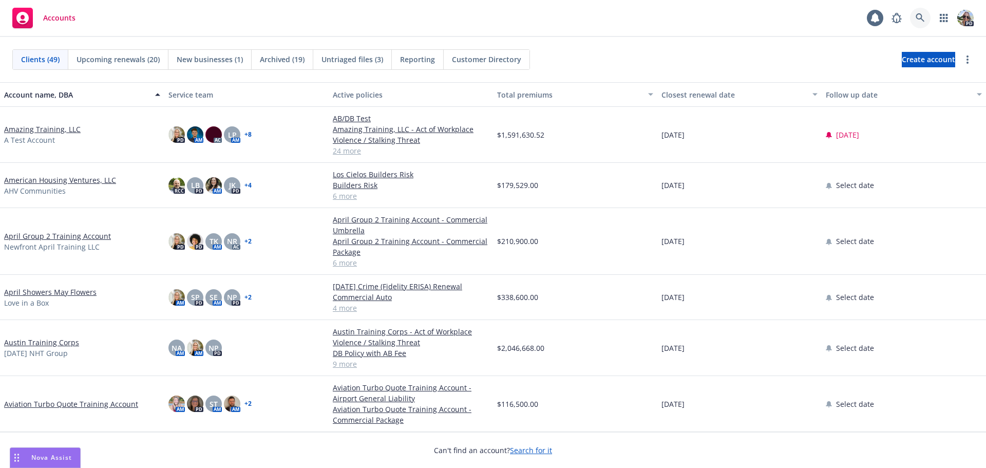  Describe the element at coordinates (411, 94) in the screenshot. I see `button: Active policies` at that location.